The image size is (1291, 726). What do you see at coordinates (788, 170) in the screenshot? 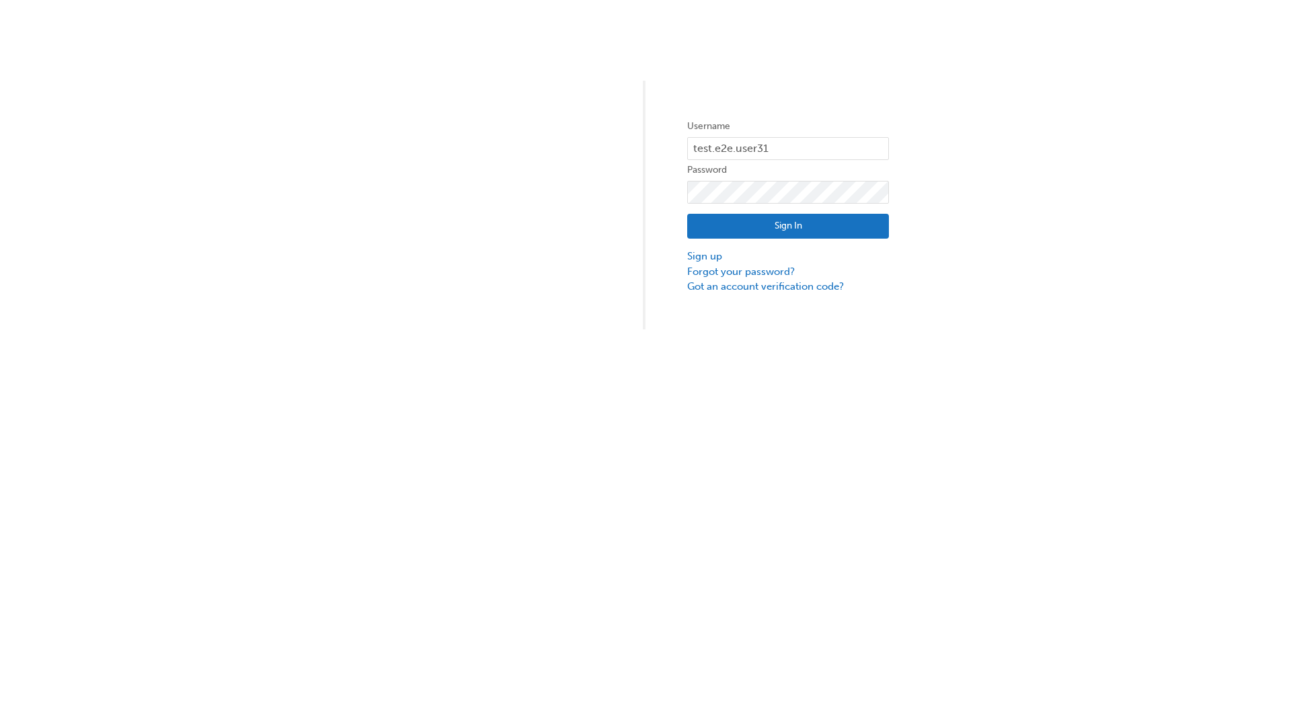
I see `label: Password` at bounding box center [788, 170].